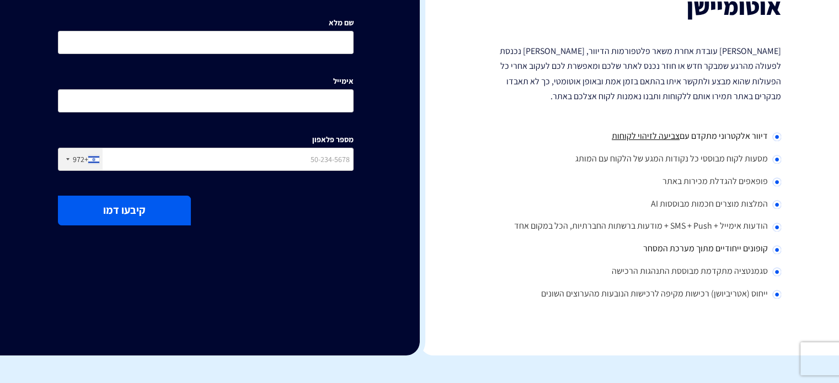 The width and height of the screenshot is (839, 383). Describe the element at coordinates (634, 227) in the screenshot. I see `li: הודעות אימייל + SMS + Push + מודעות ברשתות החברתיות, הכל במקום אחד` at that location.